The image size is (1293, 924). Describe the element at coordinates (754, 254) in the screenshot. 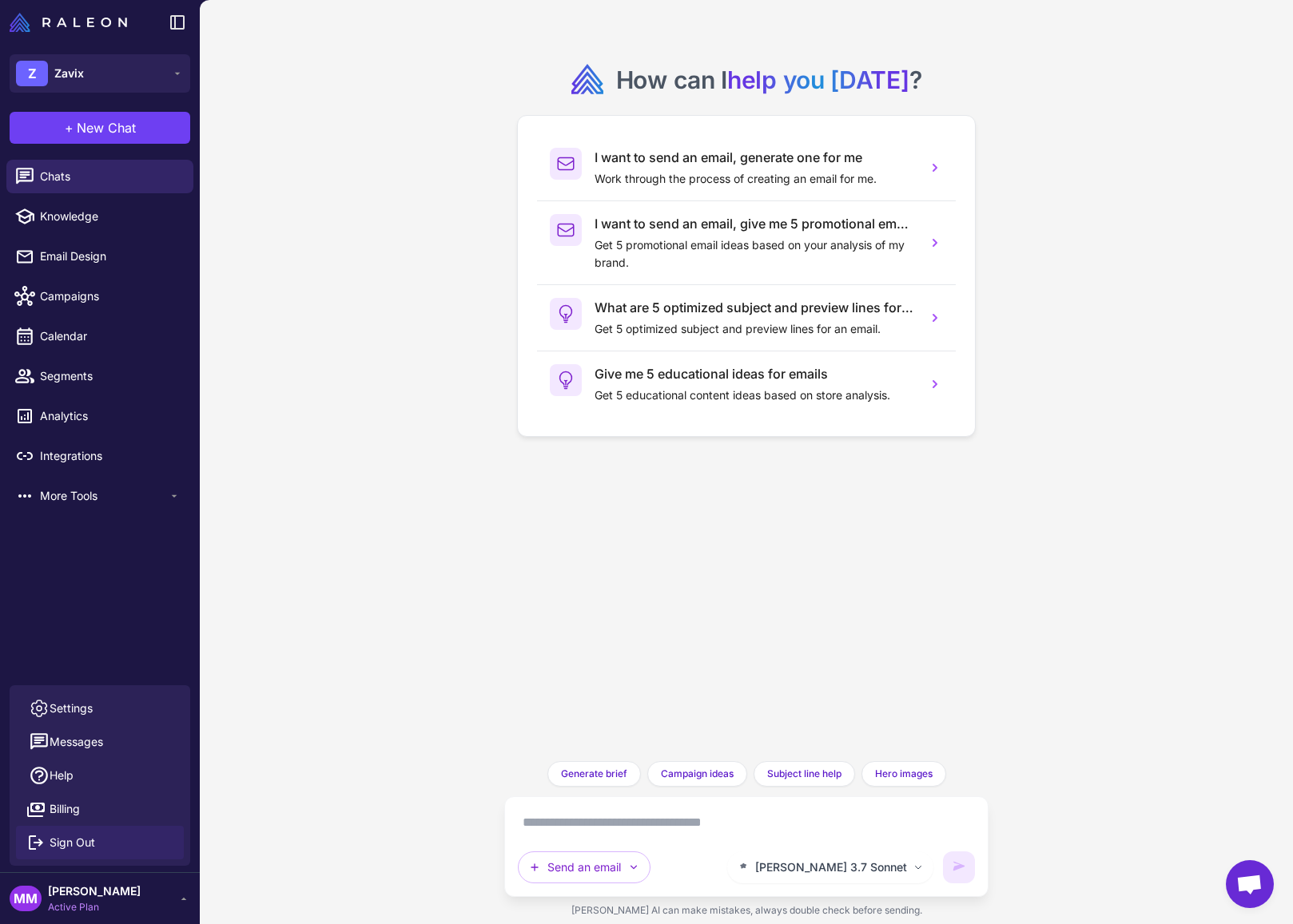

I see `p: Get 5 promotional email ideas based on your analysis of my brand.` at that location.